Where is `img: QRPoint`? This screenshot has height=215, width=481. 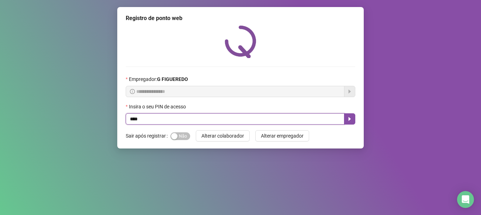
img: QRPoint is located at coordinates (240, 42).